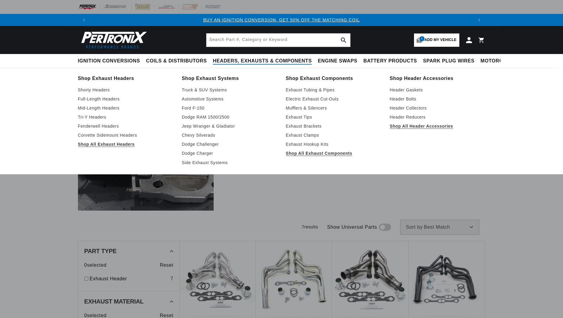 This screenshot has height=318, width=563. What do you see at coordinates (230, 144) in the screenshot?
I see `a: Dodge Challenger` at bounding box center [230, 144].